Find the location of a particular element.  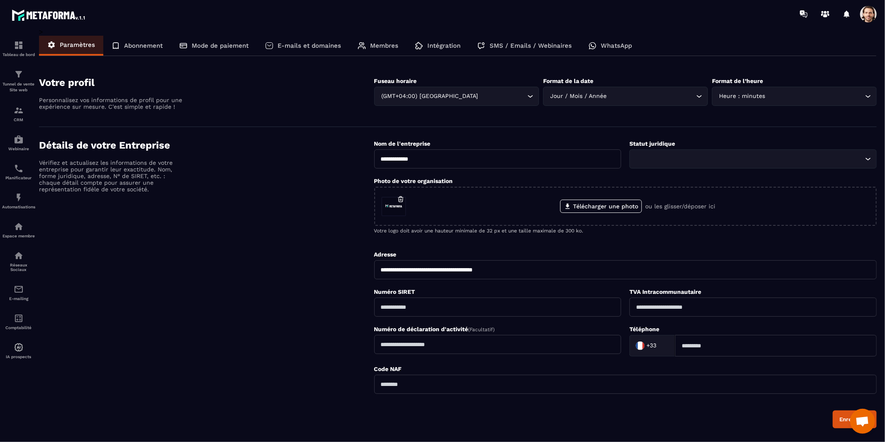

p: Tunnel de vente Site web is located at coordinates (19, 87).